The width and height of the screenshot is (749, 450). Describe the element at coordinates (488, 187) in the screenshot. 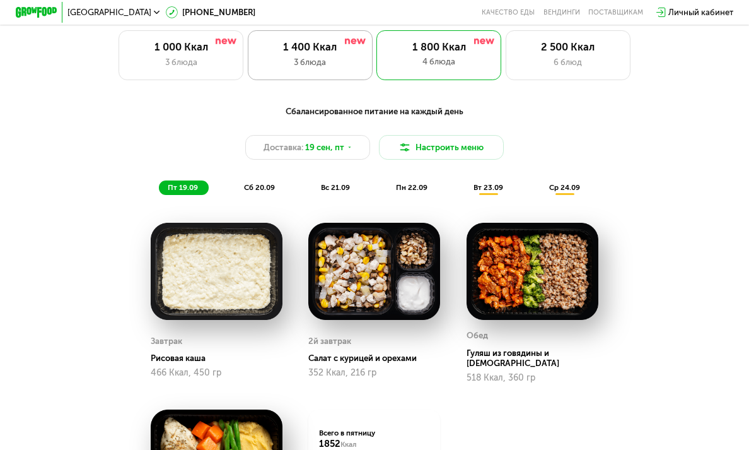

I see `span: вт 23.09` at that location.